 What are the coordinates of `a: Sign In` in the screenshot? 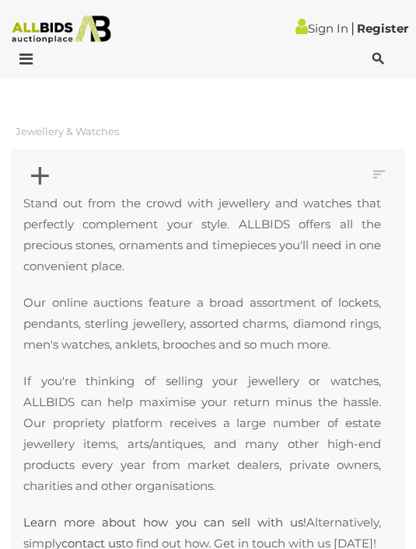 It's located at (322, 28).